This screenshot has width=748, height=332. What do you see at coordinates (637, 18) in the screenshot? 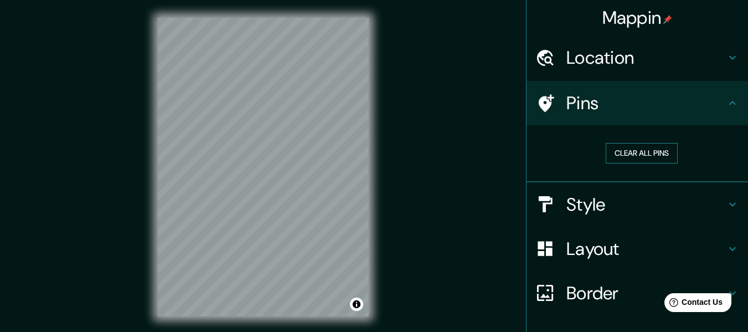
I see `h4: Mappin` at bounding box center [637, 18].